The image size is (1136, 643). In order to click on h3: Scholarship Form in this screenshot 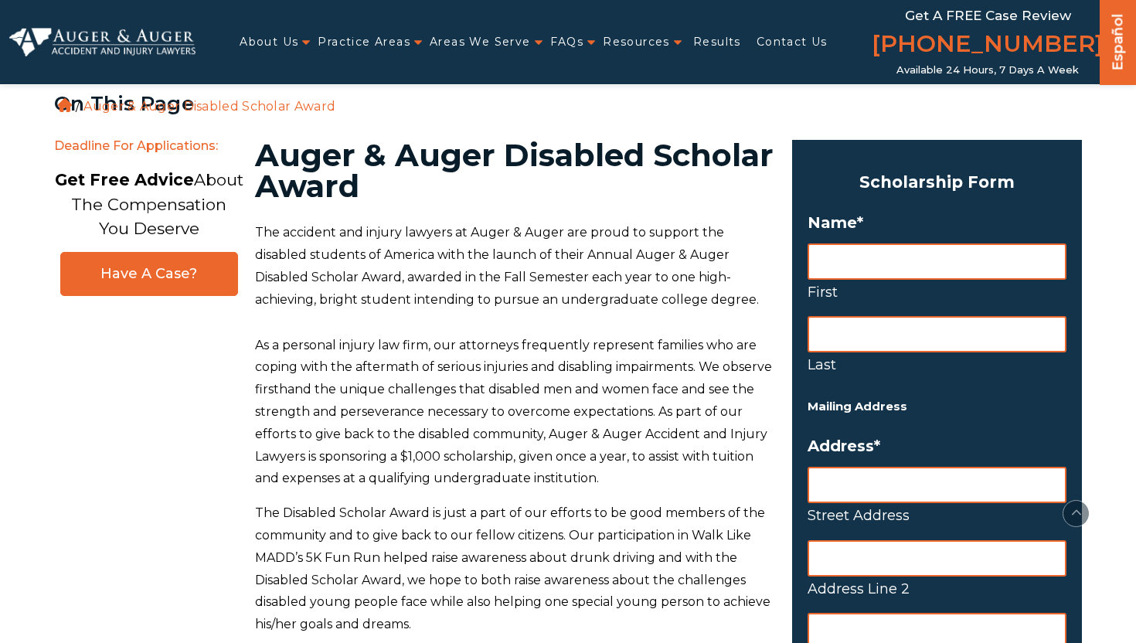, I will do `click(937, 182)`.